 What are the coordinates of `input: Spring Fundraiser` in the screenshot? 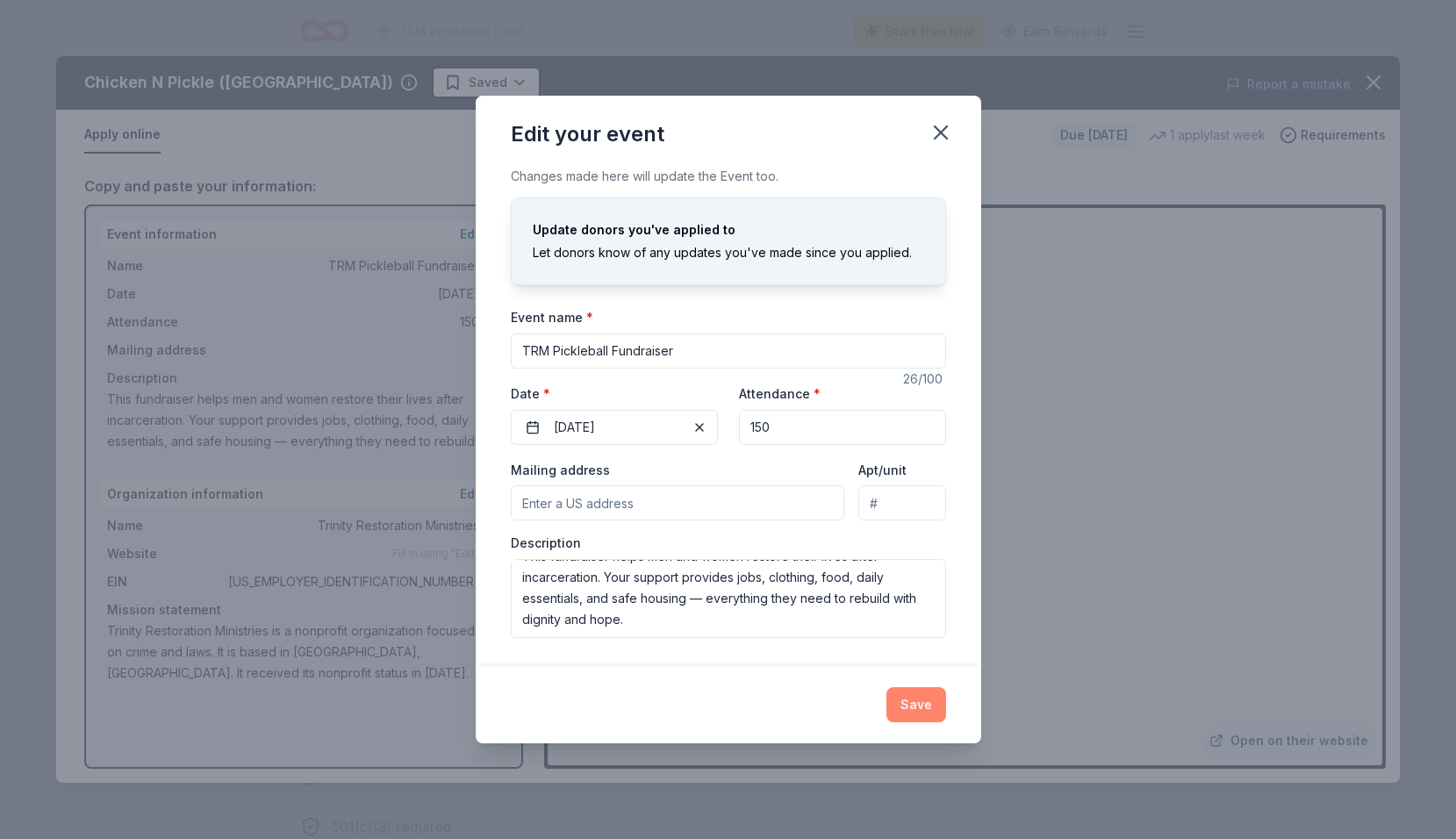 It's located at (728, 351).